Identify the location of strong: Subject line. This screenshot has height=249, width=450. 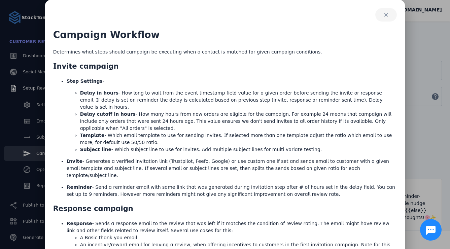
(96, 149).